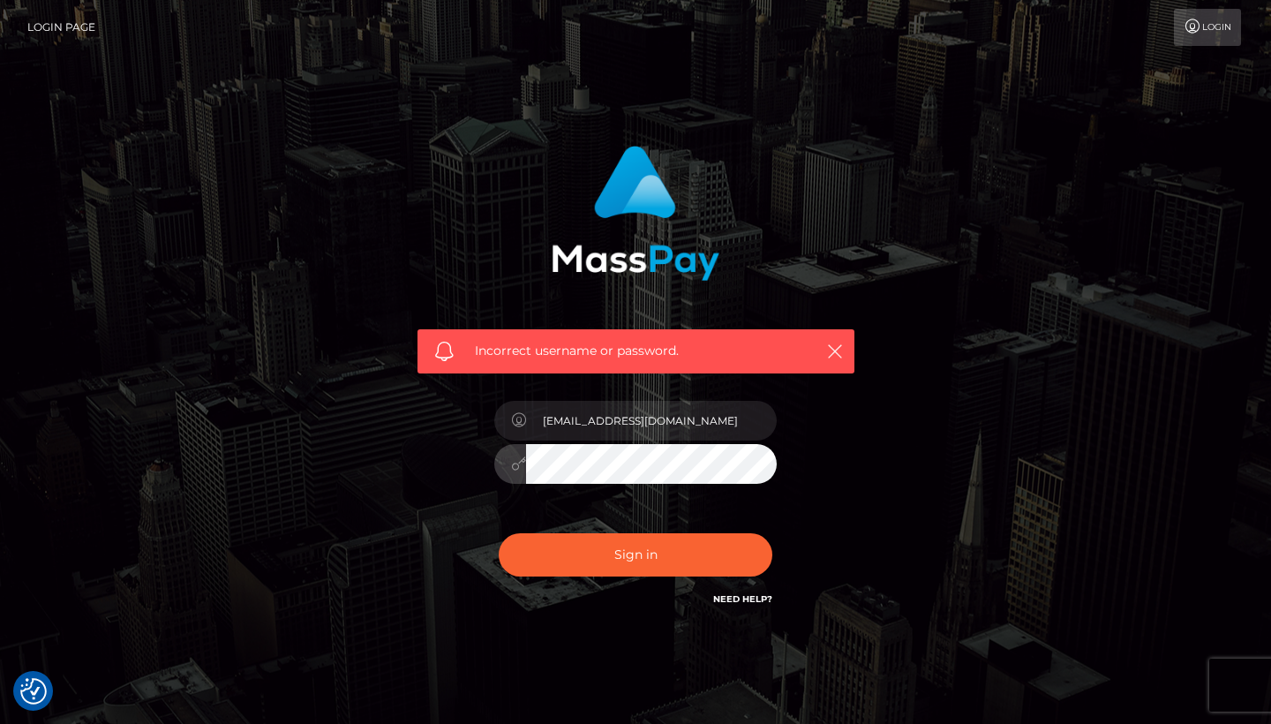 Image resolution: width=1271 pixels, height=724 pixels. Describe the element at coordinates (635, 554) in the screenshot. I see `button: Sign in` at that location.